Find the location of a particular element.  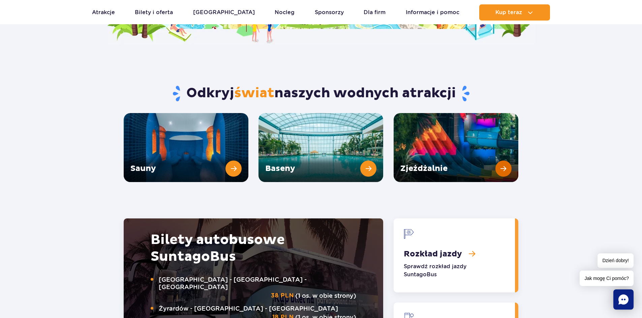

span: świat is located at coordinates (254, 93).